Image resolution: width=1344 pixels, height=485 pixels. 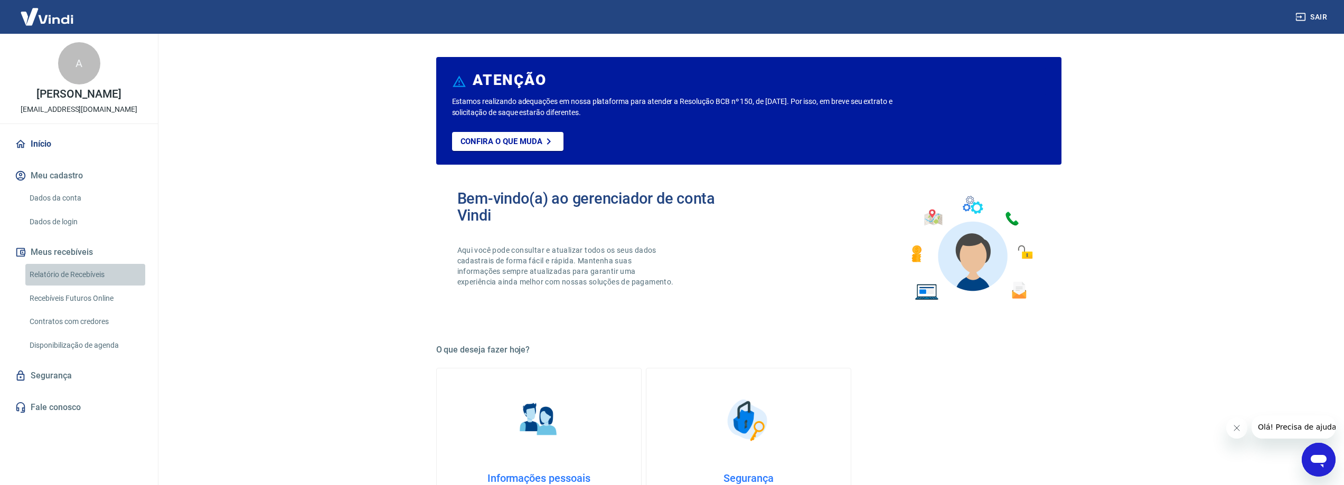 What do you see at coordinates (47, 16) in the screenshot?
I see `img: Vindi` at bounding box center [47, 16].